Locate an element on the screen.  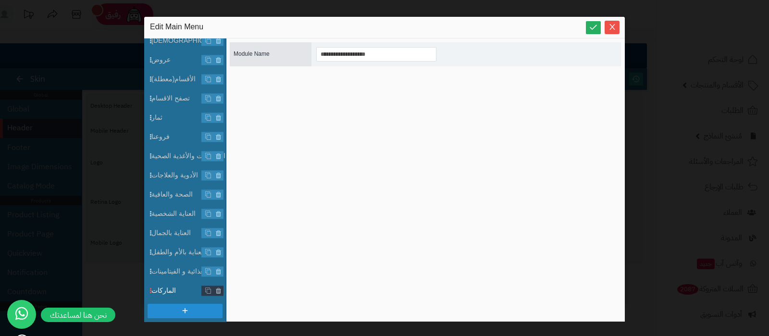
span: المكملات الغذائية و الفيتامينات is located at coordinates (188, 271).